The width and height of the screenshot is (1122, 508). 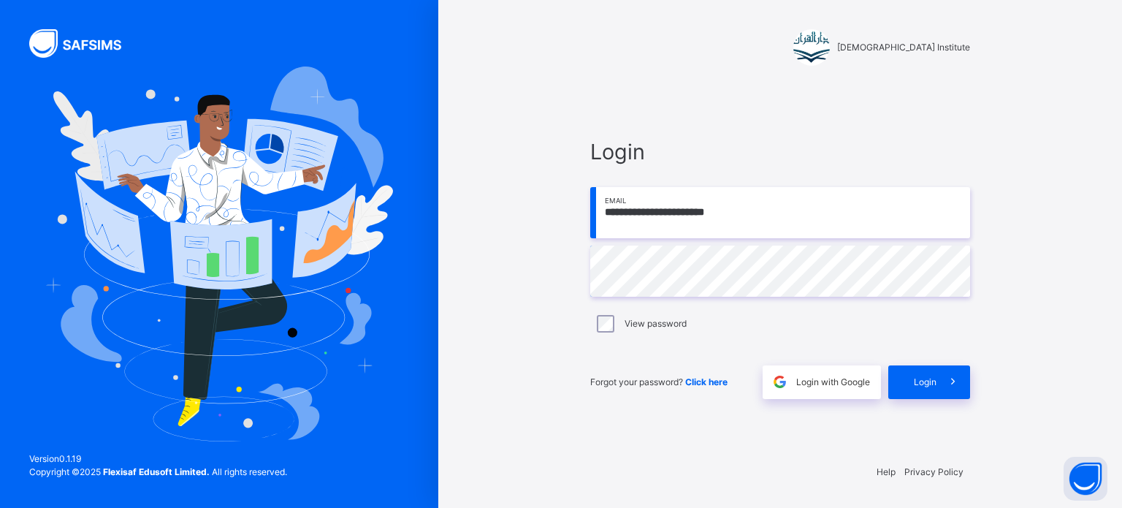 I want to click on a: Help, so click(x=886, y=471).